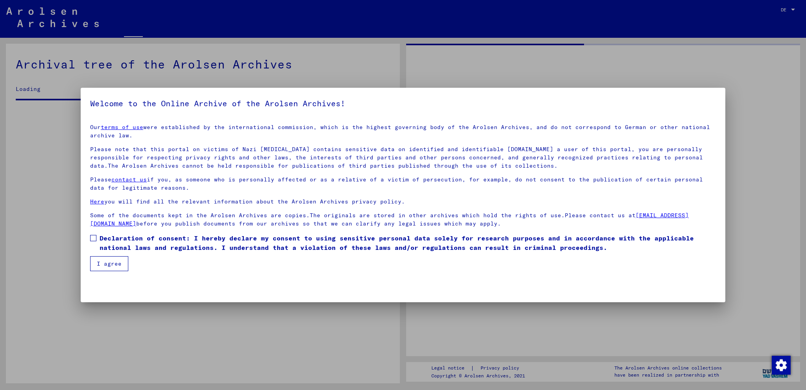 The height and width of the screenshot is (390, 806). I want to click on h5: Welcome to the Online Archive of the Arolsen Archives!, so click(403, 103).